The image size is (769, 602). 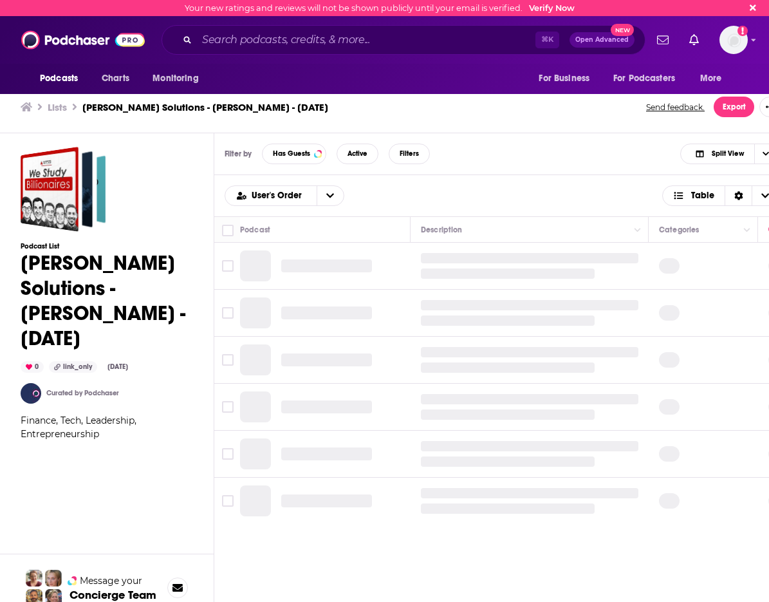 I want to click on button: Active, so click(x=357, y=154).